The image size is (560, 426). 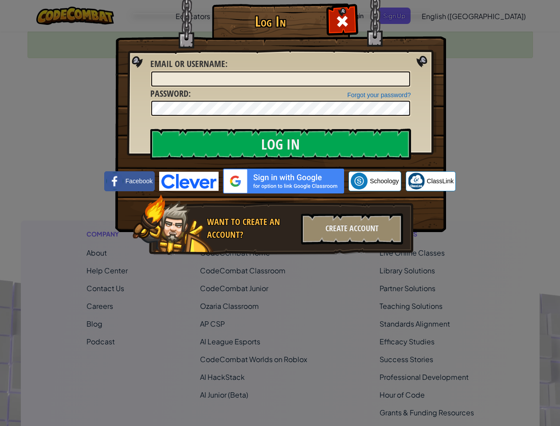 What do you see at coordinates (416, 181) in the screenshot?
I see `img: classlink-logo-small.png` at bounding box center [416, 181].